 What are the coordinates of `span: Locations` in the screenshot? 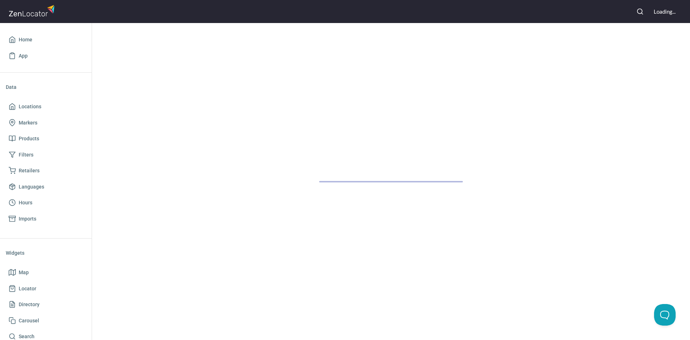 It's located at (30, 106).